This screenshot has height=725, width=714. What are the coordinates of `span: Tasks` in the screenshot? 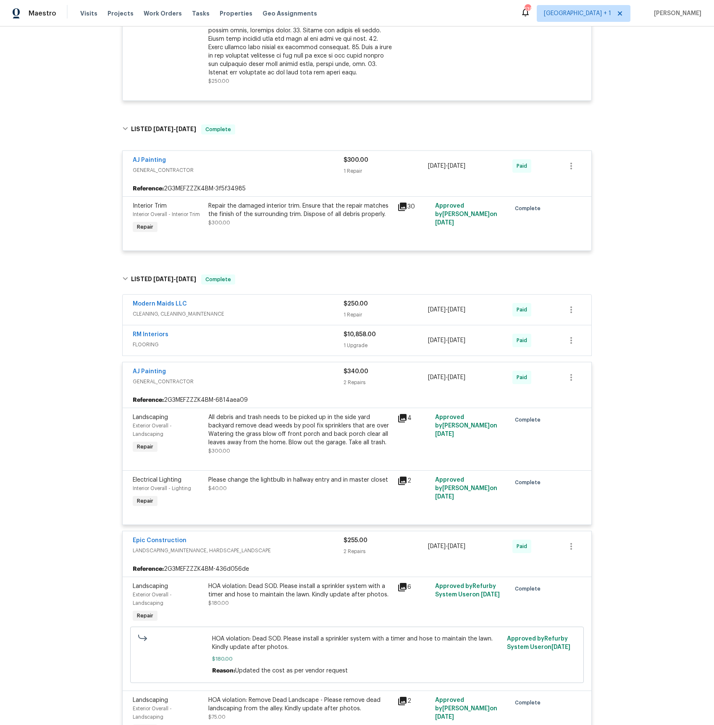 It's located at (201, 13).